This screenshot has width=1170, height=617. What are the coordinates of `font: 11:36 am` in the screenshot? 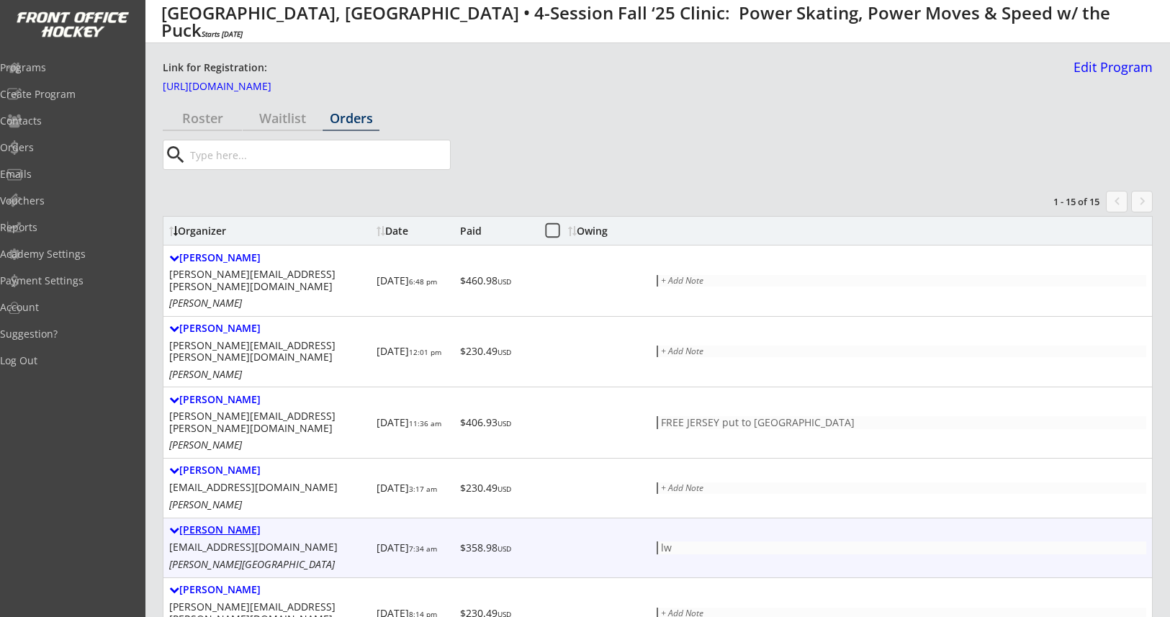 It's located at (425, 423).